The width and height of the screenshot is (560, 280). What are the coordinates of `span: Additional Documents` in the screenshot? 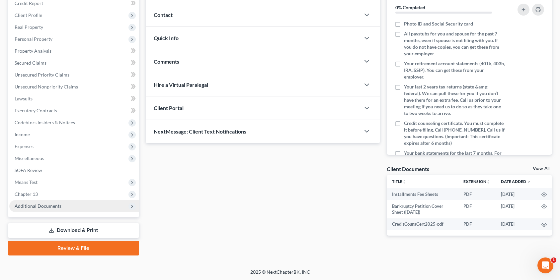 It's located at (38, 206).